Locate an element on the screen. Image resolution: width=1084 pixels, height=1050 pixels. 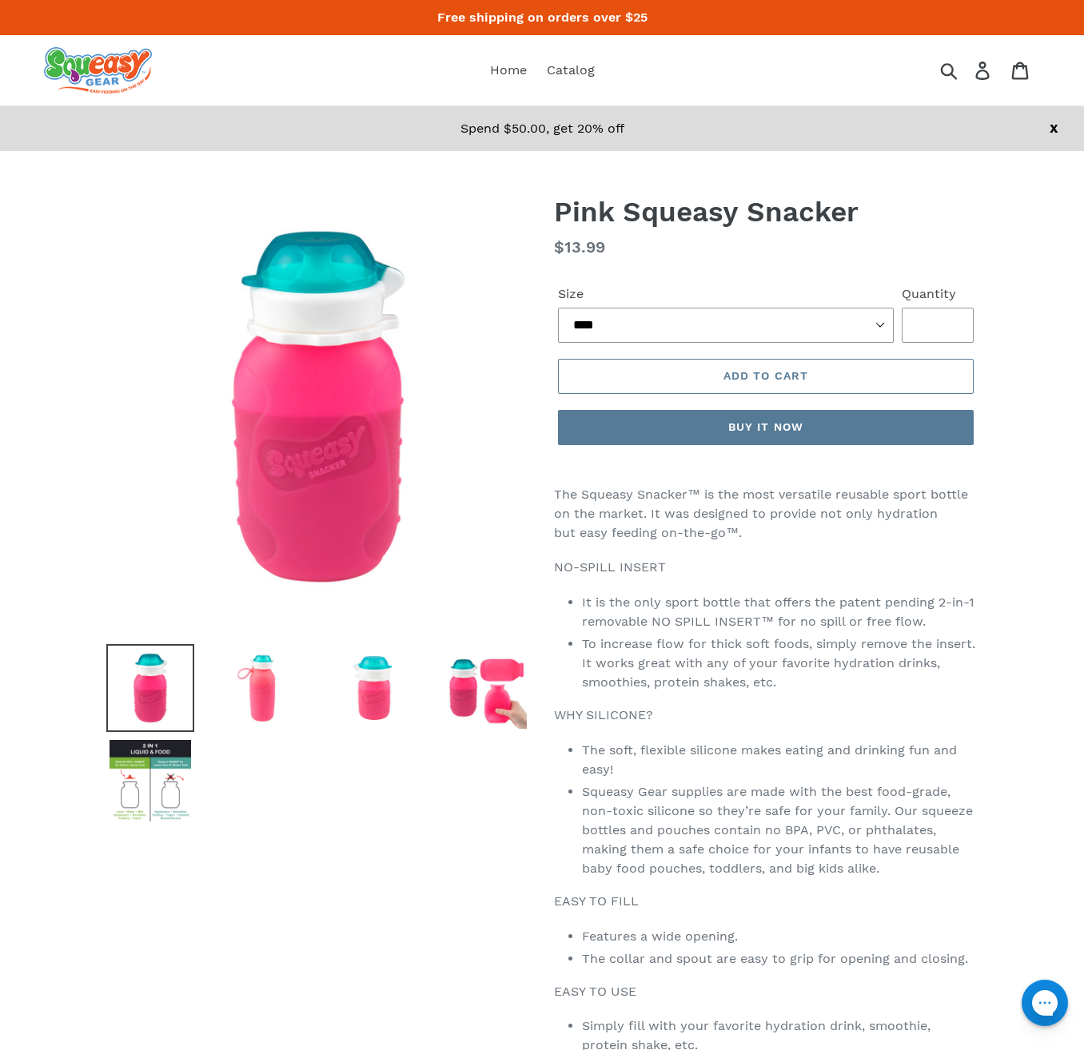
a: Home is located at coordinates (508, 70).